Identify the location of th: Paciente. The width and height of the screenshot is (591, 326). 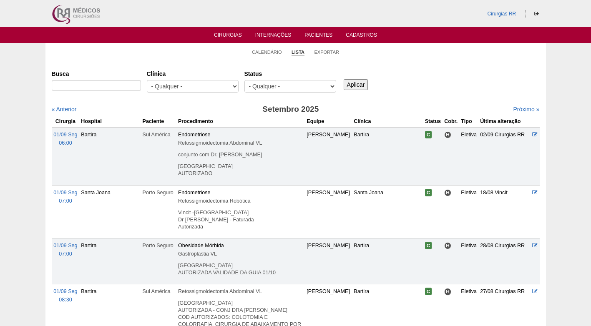
(159, 121).